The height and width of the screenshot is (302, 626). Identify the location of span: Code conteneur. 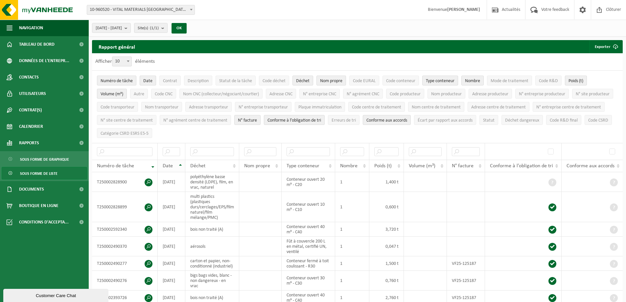
(400, 81).